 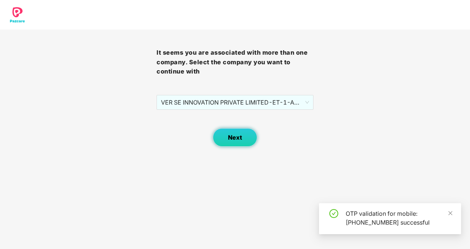 What do you see at coordinates (235, 138) in the screenshot?
I see `button: Next` at bounding box center [235, 138].